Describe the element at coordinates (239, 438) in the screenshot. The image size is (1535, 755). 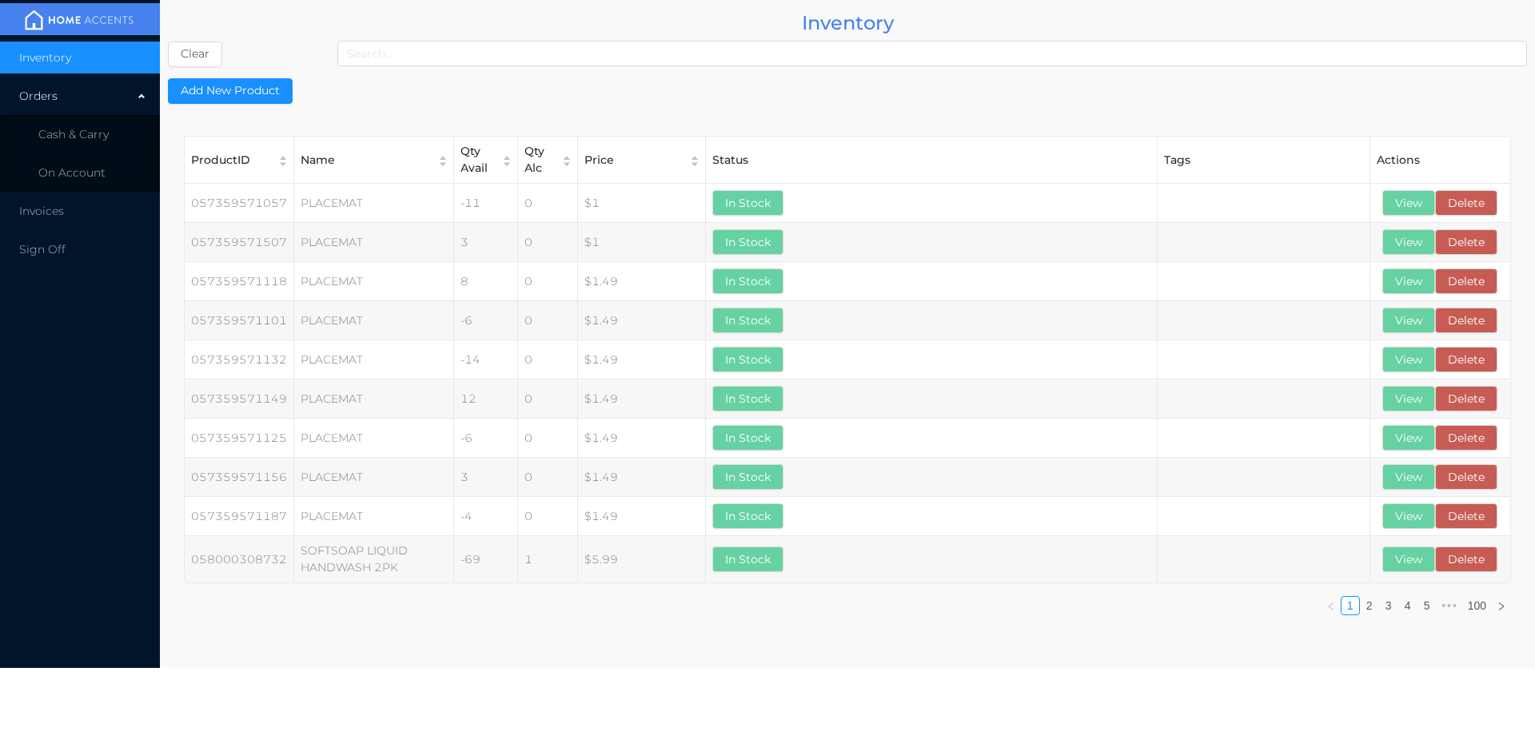
I see `td: 057359571125` at that location.